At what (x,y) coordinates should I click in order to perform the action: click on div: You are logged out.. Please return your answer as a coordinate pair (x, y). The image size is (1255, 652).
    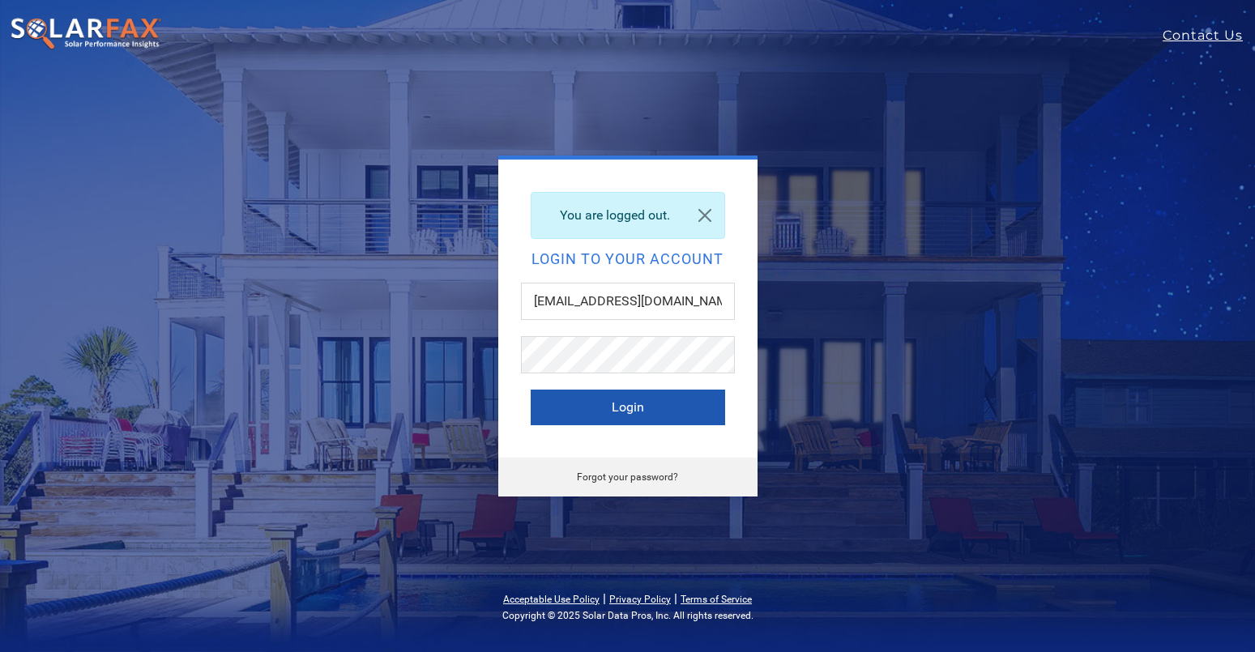
    Looking at the image, I should click on (628, 216).